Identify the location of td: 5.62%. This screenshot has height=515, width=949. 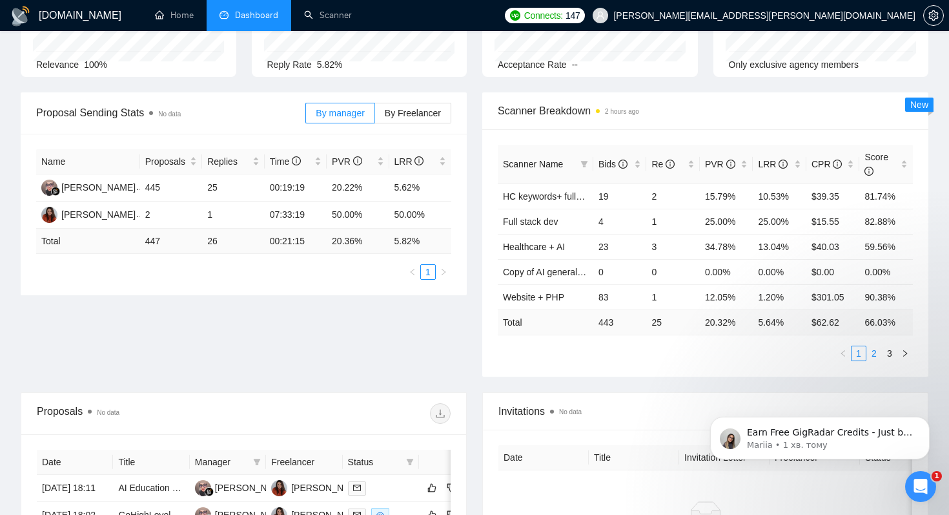
(420, 188).